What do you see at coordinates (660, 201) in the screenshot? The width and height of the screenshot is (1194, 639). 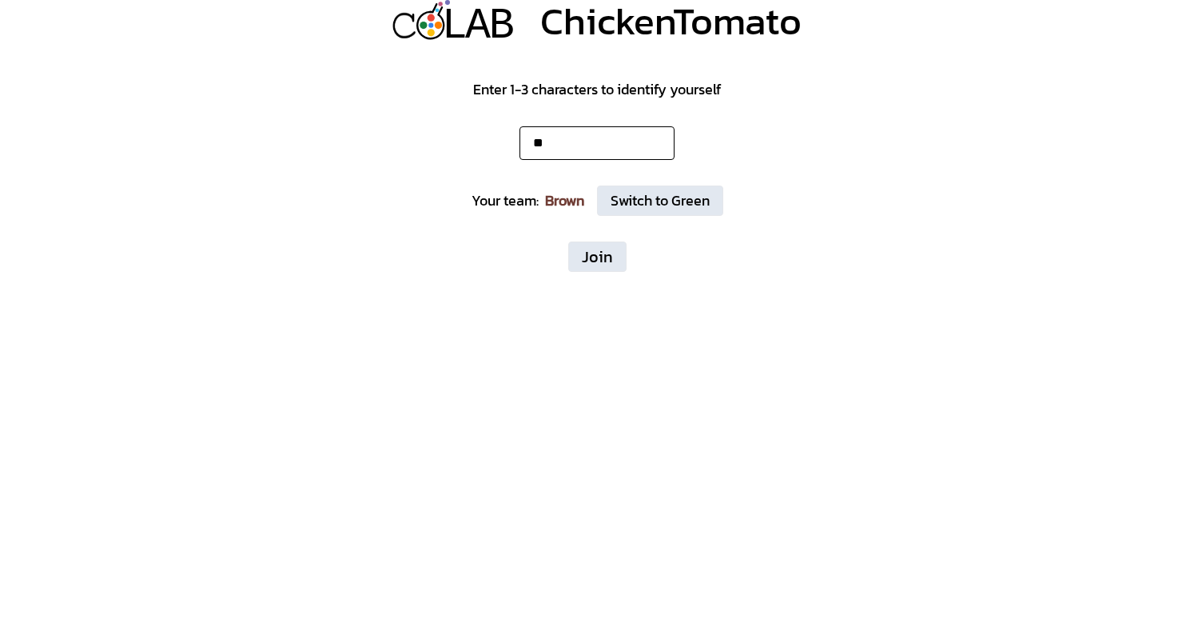 I see `button: Switch to Green` at bounding box center [660, 201].